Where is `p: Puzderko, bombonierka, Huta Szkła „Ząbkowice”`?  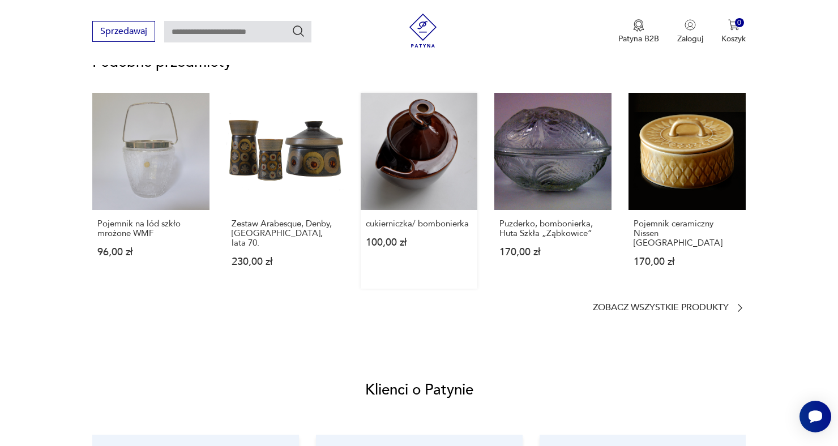 p: Puzderko, bombonierka, Huta Szkła „Ząbkowice” is located at coordinates (553, 229).